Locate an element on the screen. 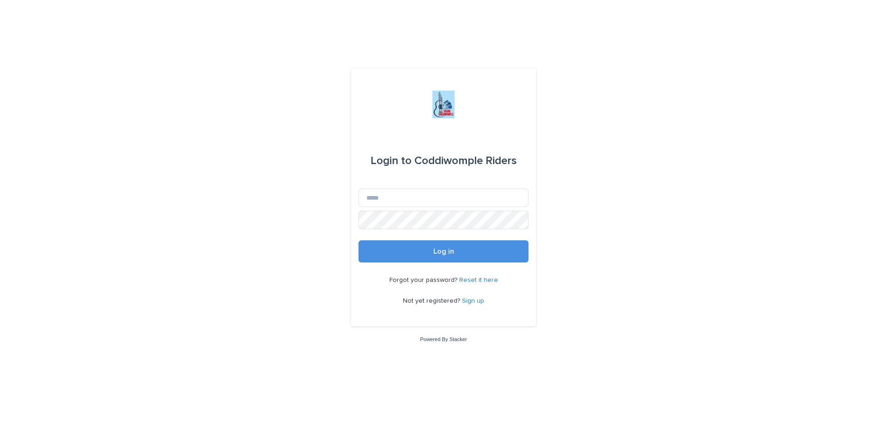  span: Not yet registered? is located at coordinates (432, 301).